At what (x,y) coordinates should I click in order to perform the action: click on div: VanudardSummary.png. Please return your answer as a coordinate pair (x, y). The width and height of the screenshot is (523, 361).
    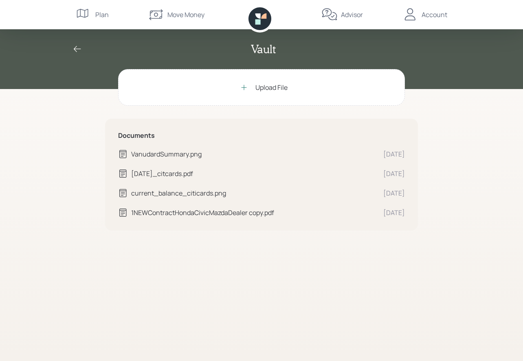
    Looking at the image, I should click on (254, 154).